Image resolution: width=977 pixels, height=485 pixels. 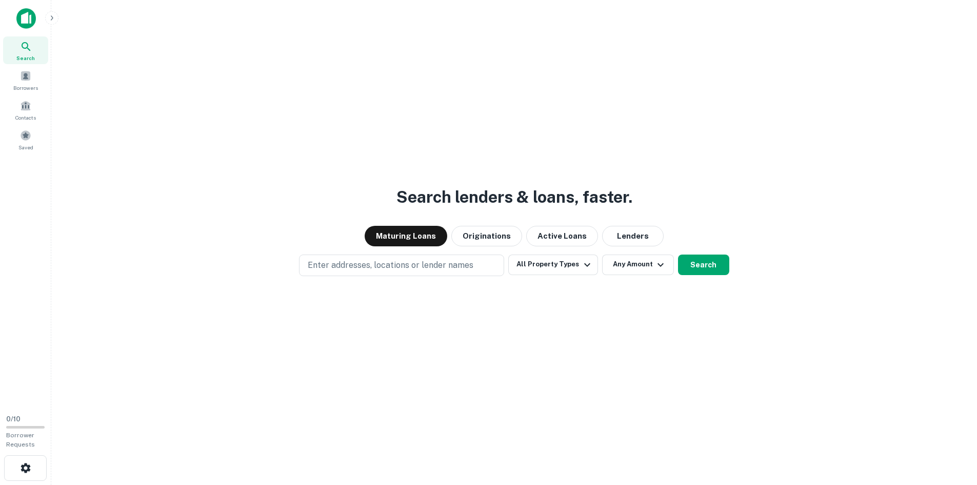 I want to click on div: Search, so click(x=26, y=50).